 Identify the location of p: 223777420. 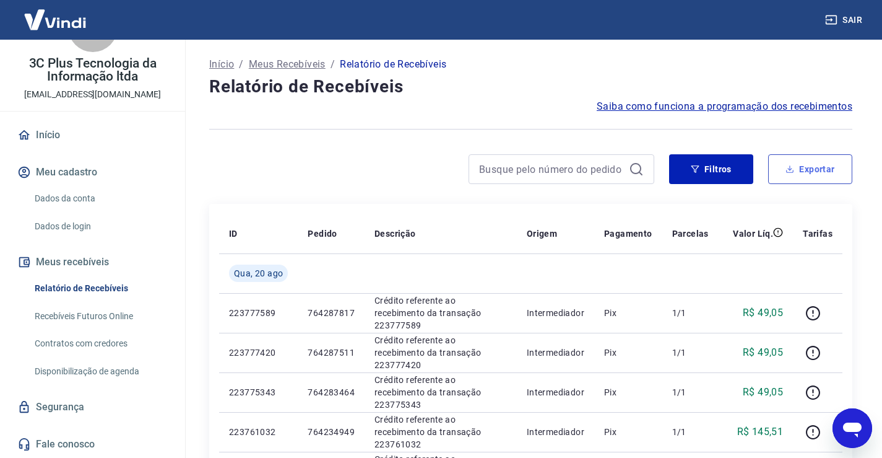
(258, 352).